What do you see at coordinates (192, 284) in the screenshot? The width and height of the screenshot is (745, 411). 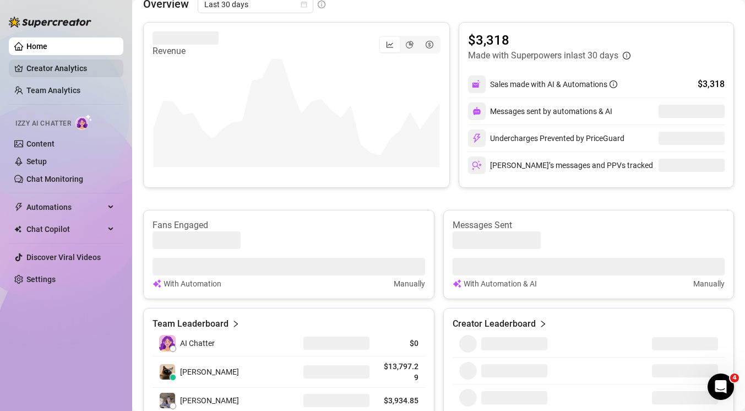 I see `article: With Automation` at bounding box center [192, 284].